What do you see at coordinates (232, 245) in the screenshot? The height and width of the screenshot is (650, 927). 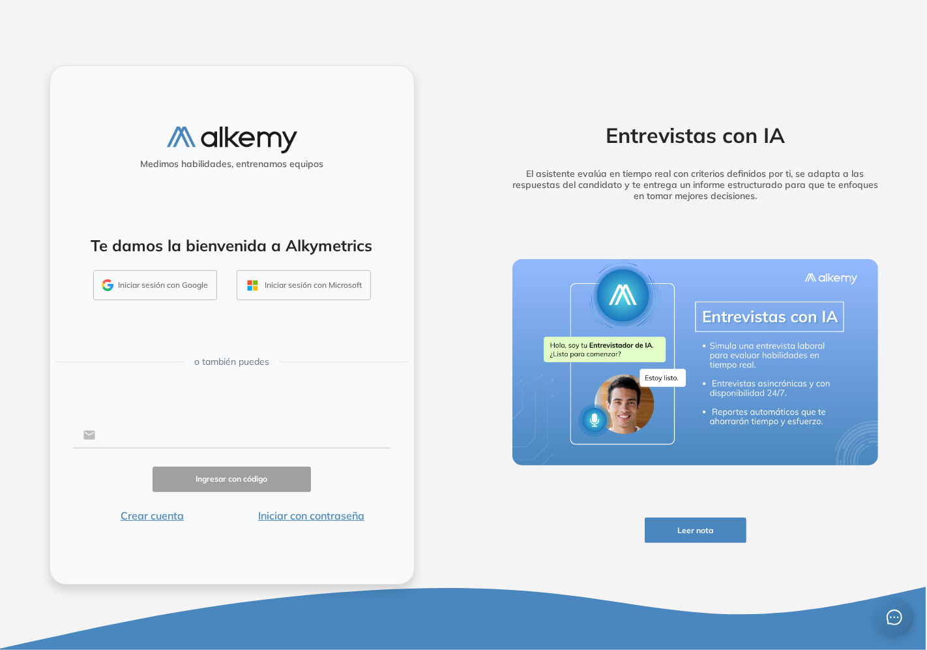 I see `h4: Te damos la bienvenida a Alkymetrics` at bounding box center [232, 245].